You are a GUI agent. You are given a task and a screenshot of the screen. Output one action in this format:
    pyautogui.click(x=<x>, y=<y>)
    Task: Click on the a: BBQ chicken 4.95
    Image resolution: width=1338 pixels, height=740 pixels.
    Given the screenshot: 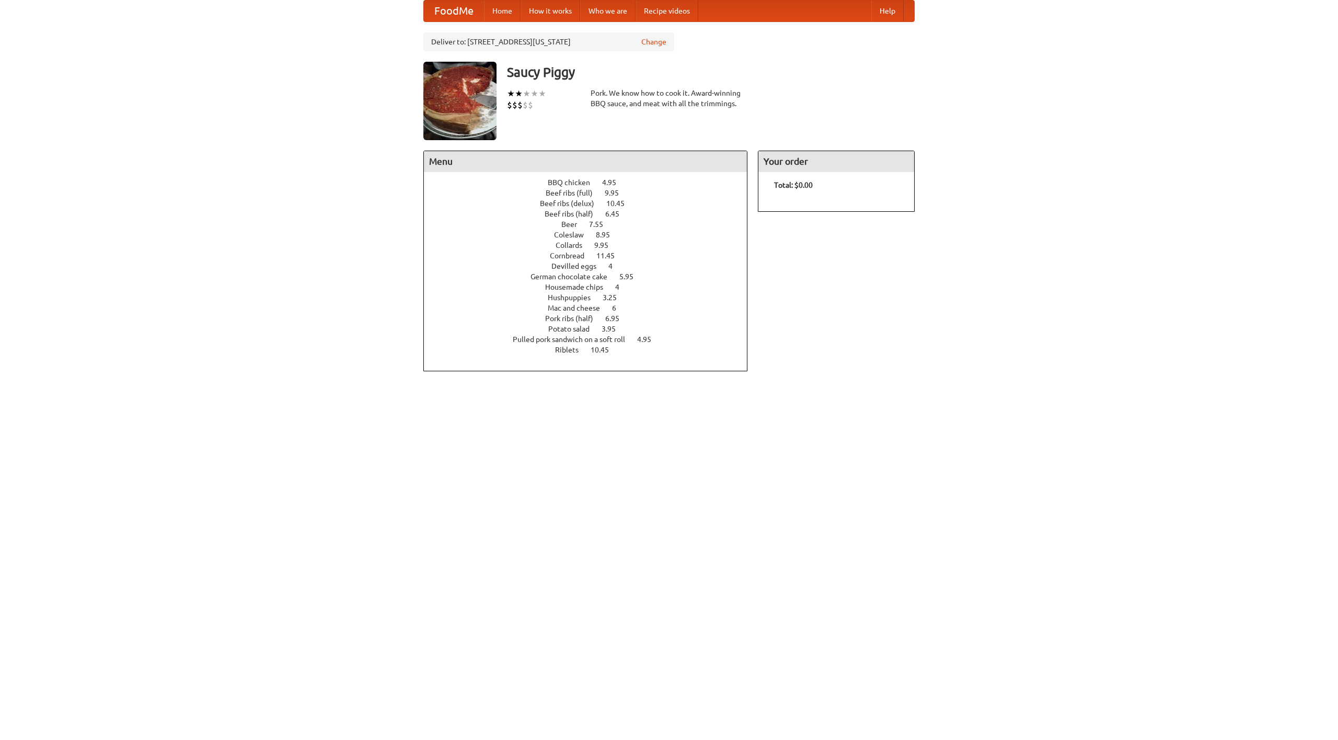 What is the action you would take?
    pyautogui.click(x=592, y=182)
    